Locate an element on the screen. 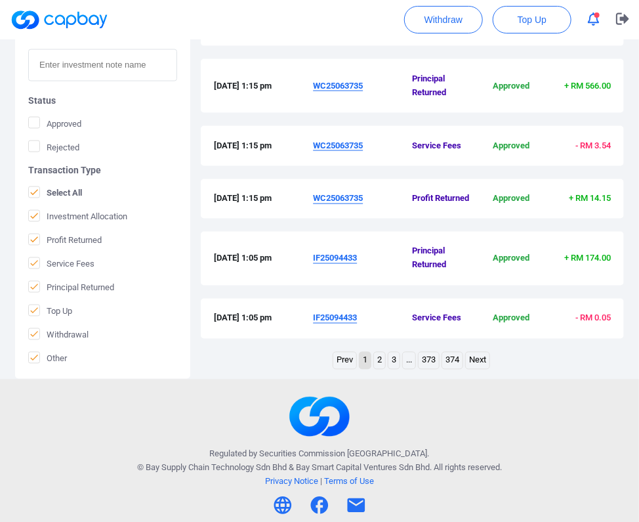  span: + RM 174.00 is located at coordinates (588, 258).